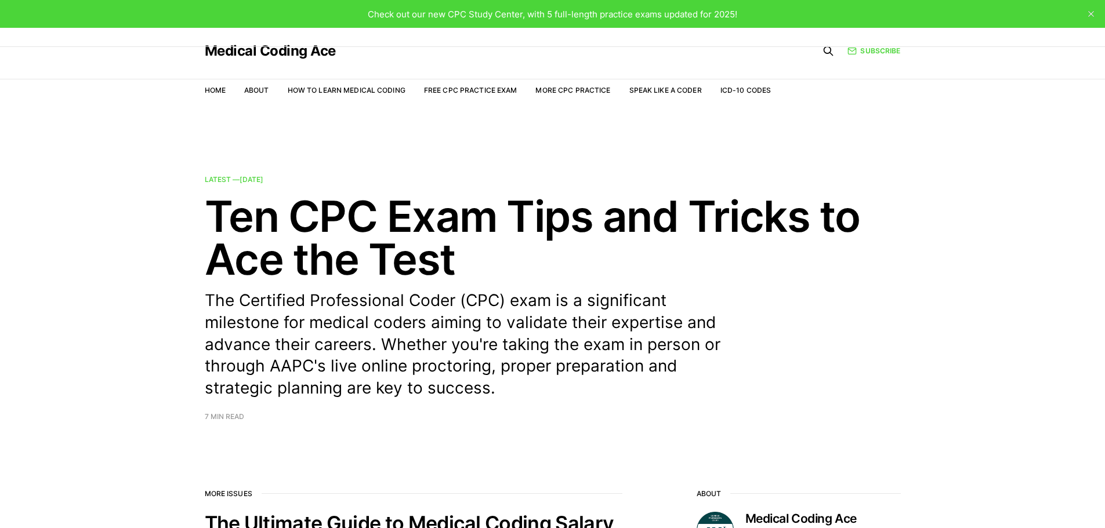 The height and width of the screenshot is (528, 1105). What do you see at coordinates (823, 519) in the screenshot?
I see `h3: Medical Coding Ace` at bounding box center [823, 519].